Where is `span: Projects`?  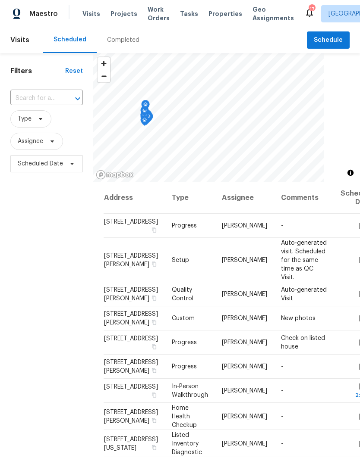
span: Projects is located at coordinates (124, 14).